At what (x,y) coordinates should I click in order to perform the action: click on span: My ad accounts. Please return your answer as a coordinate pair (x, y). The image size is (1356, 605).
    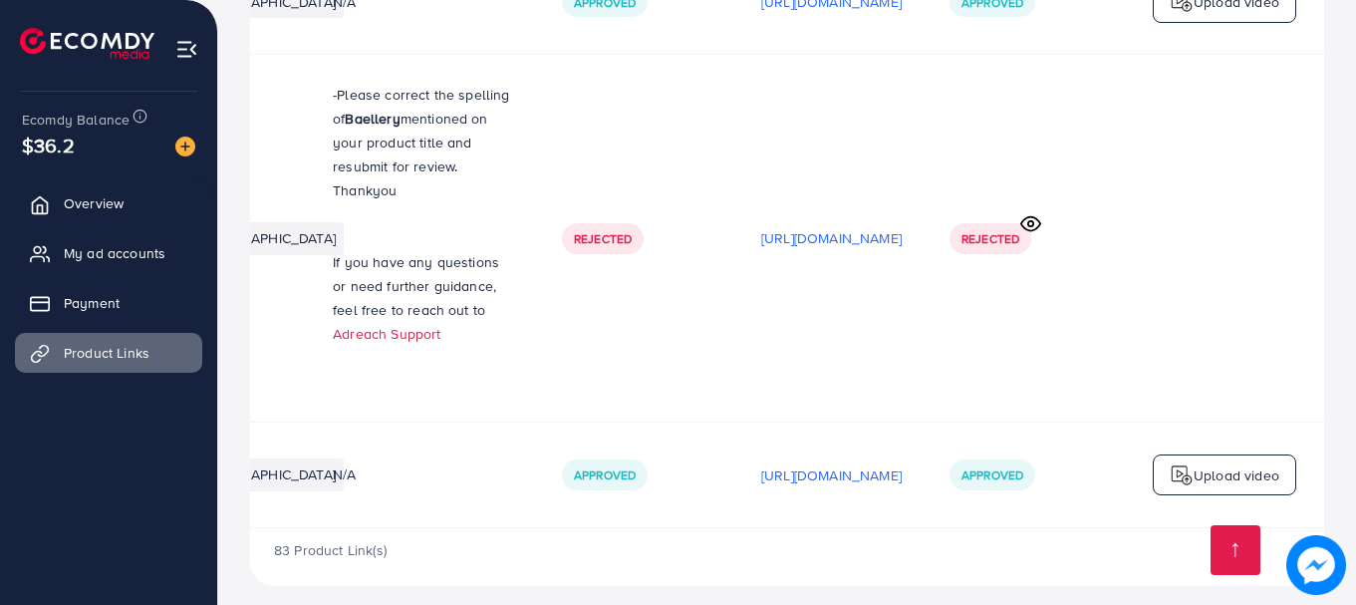
    Looking at the image, I should click on (115, 253).